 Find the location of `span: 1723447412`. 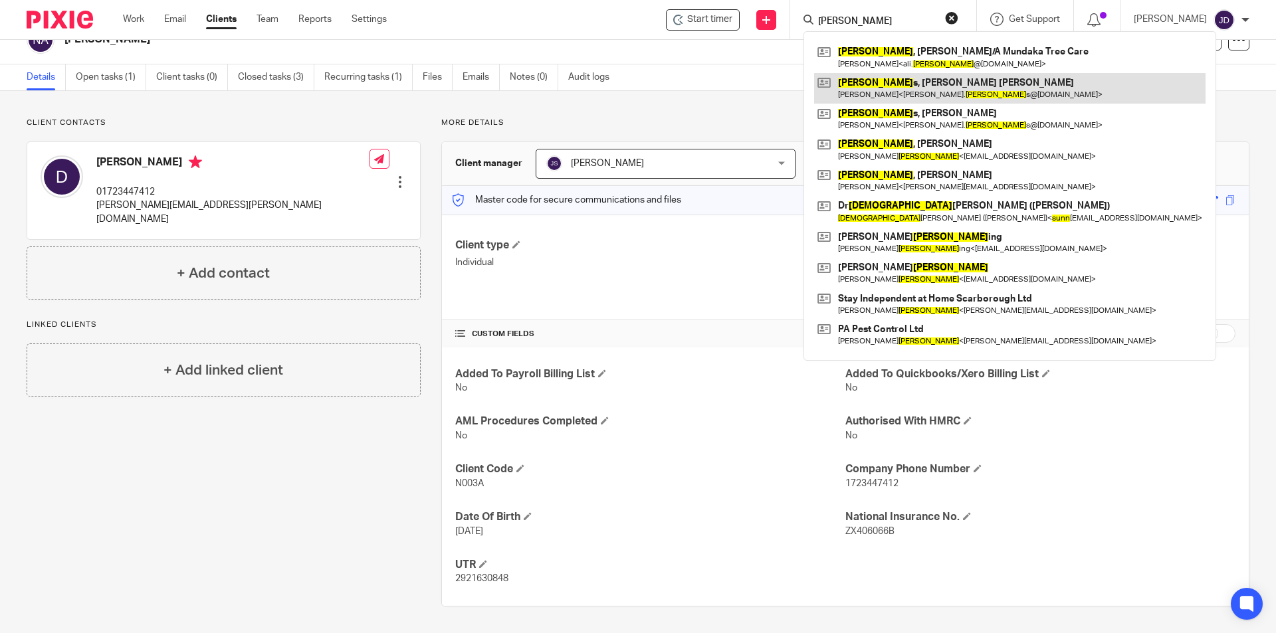

span: 1723447412 is located at coordinates (872, 484).